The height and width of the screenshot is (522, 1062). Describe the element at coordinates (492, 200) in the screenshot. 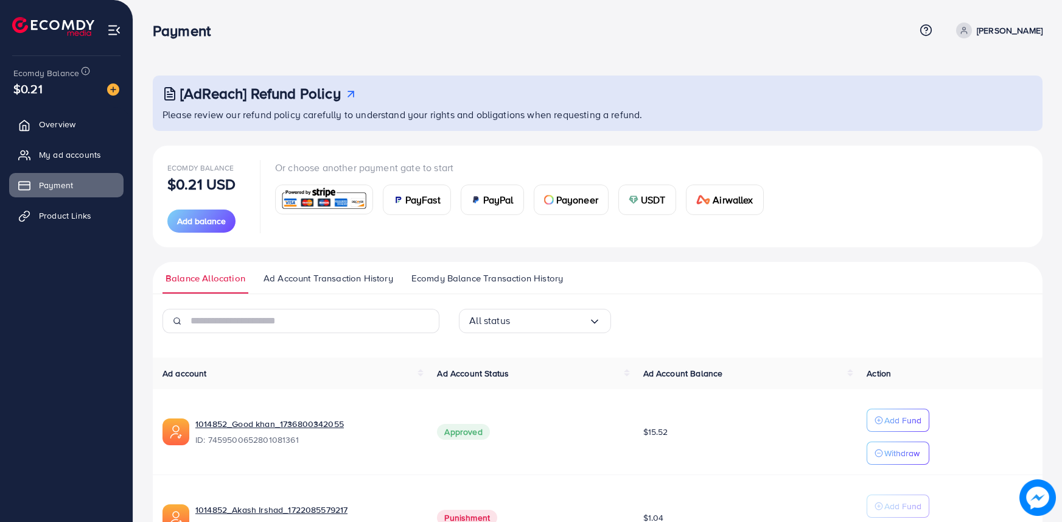

I see `a: cardPayPal` at that location.